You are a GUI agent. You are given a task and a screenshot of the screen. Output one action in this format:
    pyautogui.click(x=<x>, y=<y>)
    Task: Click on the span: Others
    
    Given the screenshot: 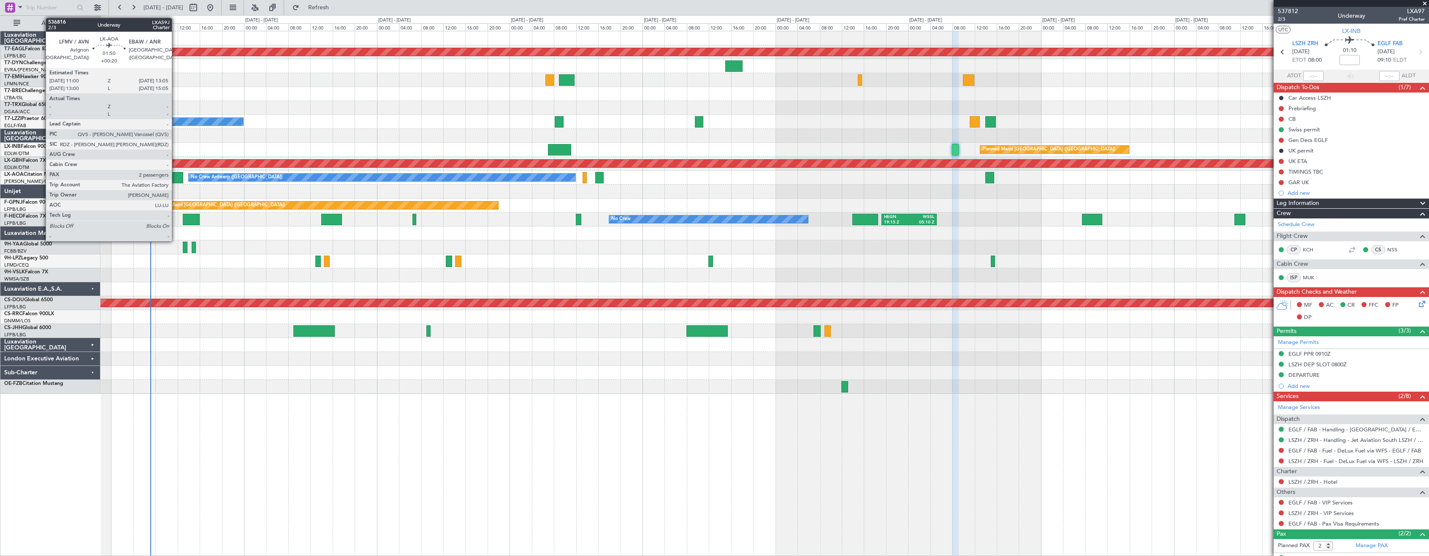 What is the action you would take?
    pyautogui.click(x=1286, y=492)
    